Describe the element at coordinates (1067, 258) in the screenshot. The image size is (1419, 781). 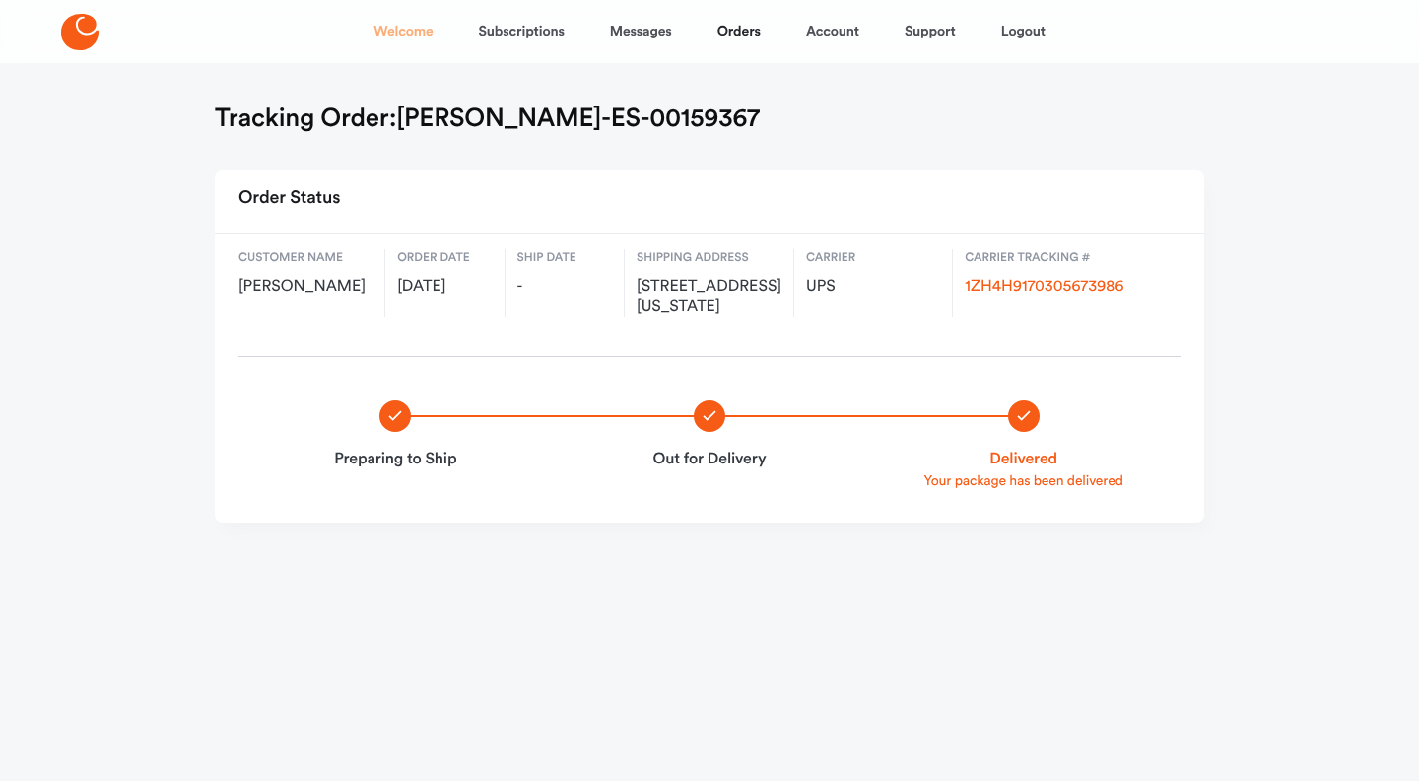
I see `span: Carrier Tracking #` at that location.